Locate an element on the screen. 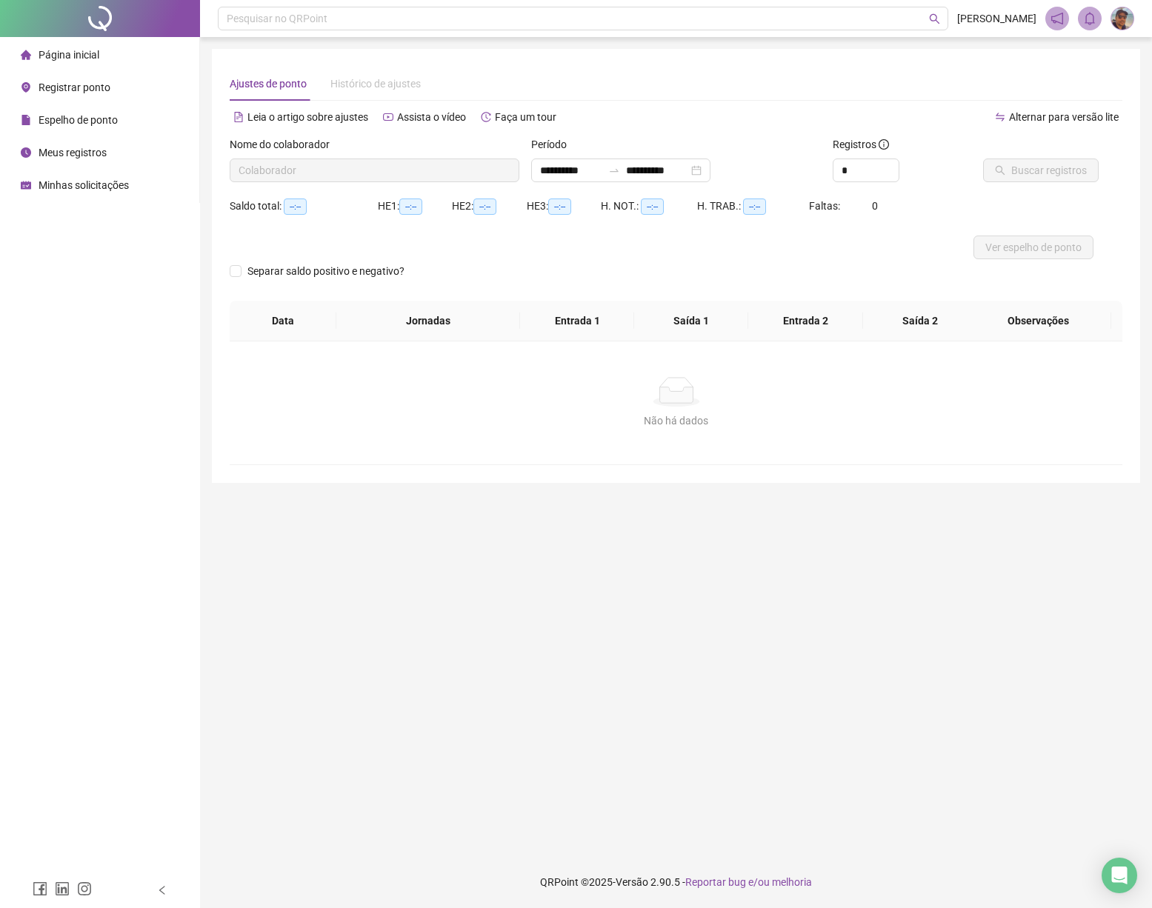 Image resolution: width=1152 pixels, height=908 pixels. span: Meus registros is located at coordinates (73, 153).